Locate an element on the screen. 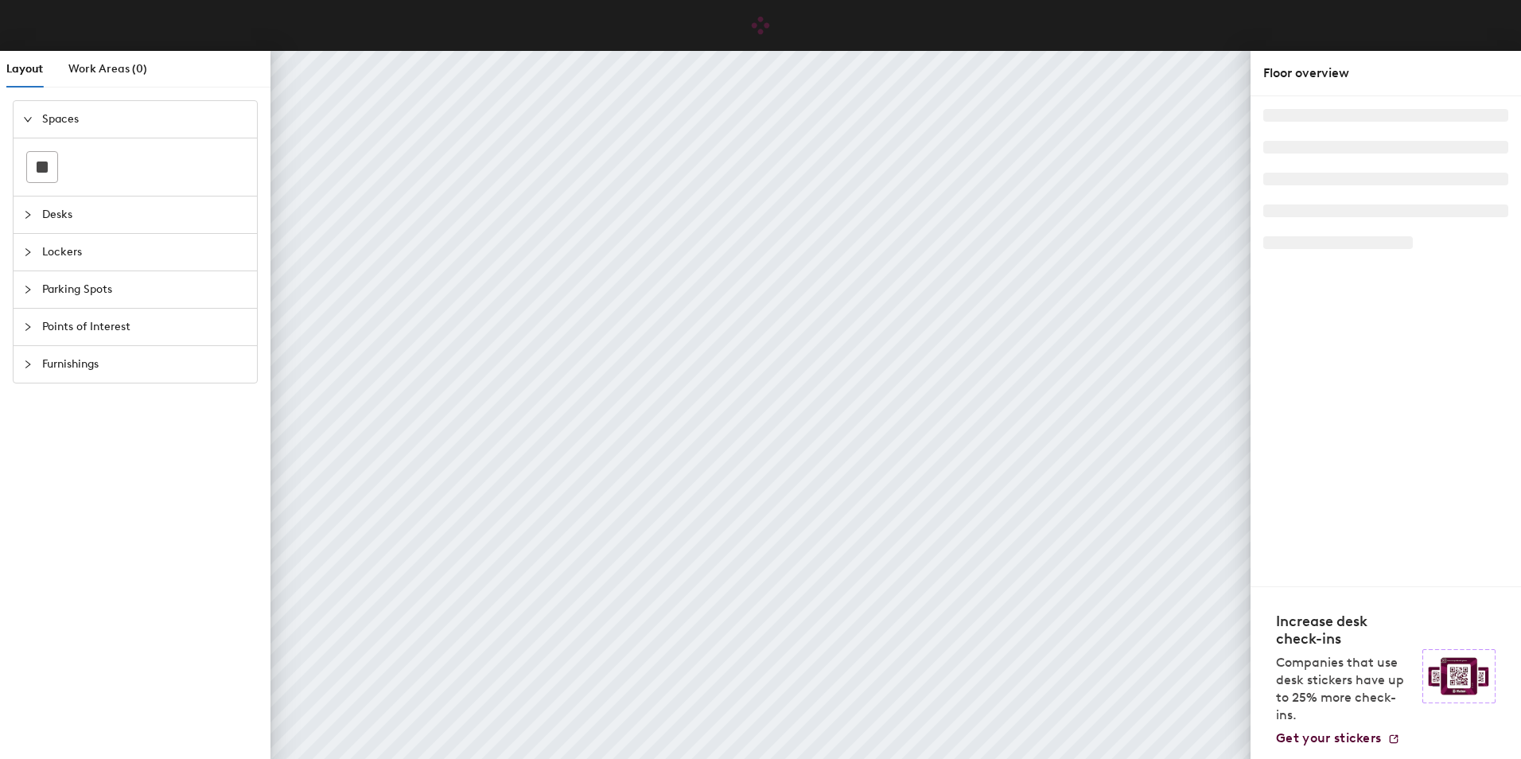  h4: Increase desk check-ins is located at coordinates (1344, 630).